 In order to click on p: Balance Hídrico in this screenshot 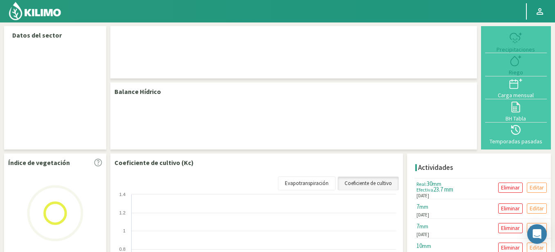, I will do `click(138, 91)`.